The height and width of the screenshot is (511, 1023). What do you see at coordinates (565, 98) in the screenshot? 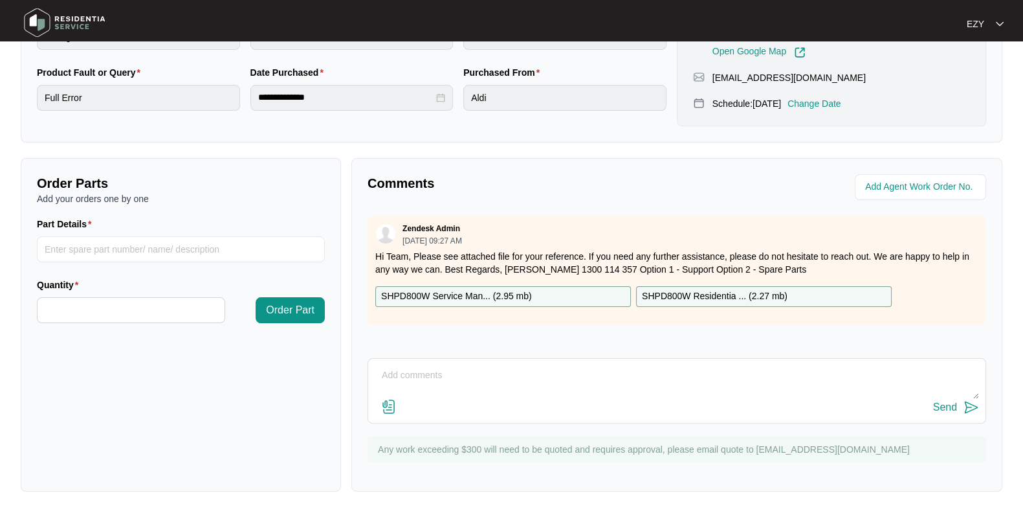
I see `input: Purchased From` at bounding box center [565, 98].